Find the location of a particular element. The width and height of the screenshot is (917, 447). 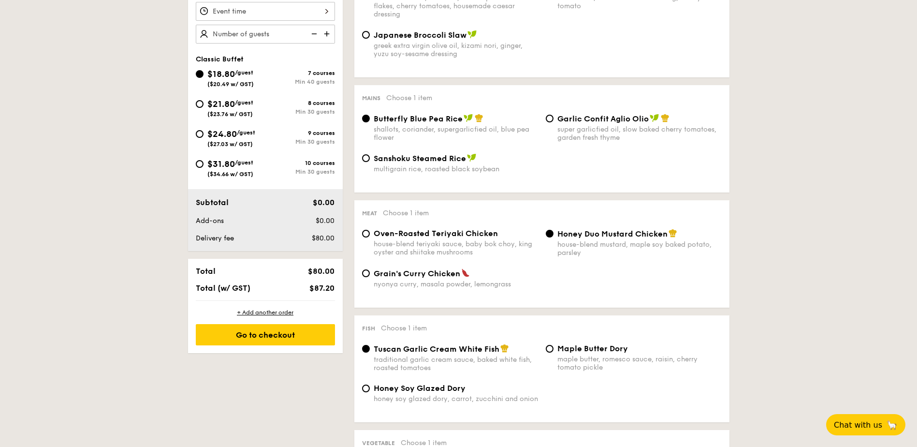

input: $18.80/guest($20.49 w/ GST)7 coursesMin 40 guests is located at coordinates (200, 74).